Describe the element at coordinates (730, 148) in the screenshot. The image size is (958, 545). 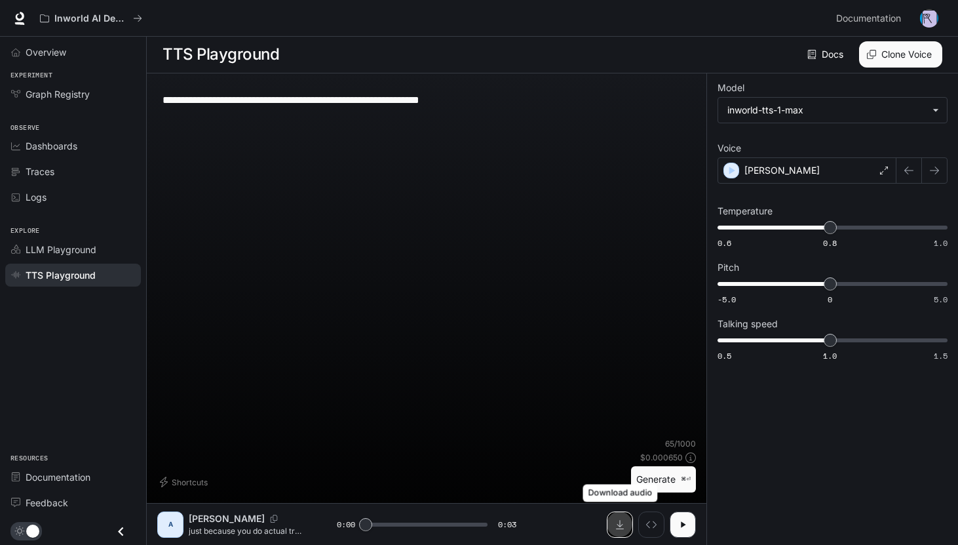
I see `p: Voice` at that location.